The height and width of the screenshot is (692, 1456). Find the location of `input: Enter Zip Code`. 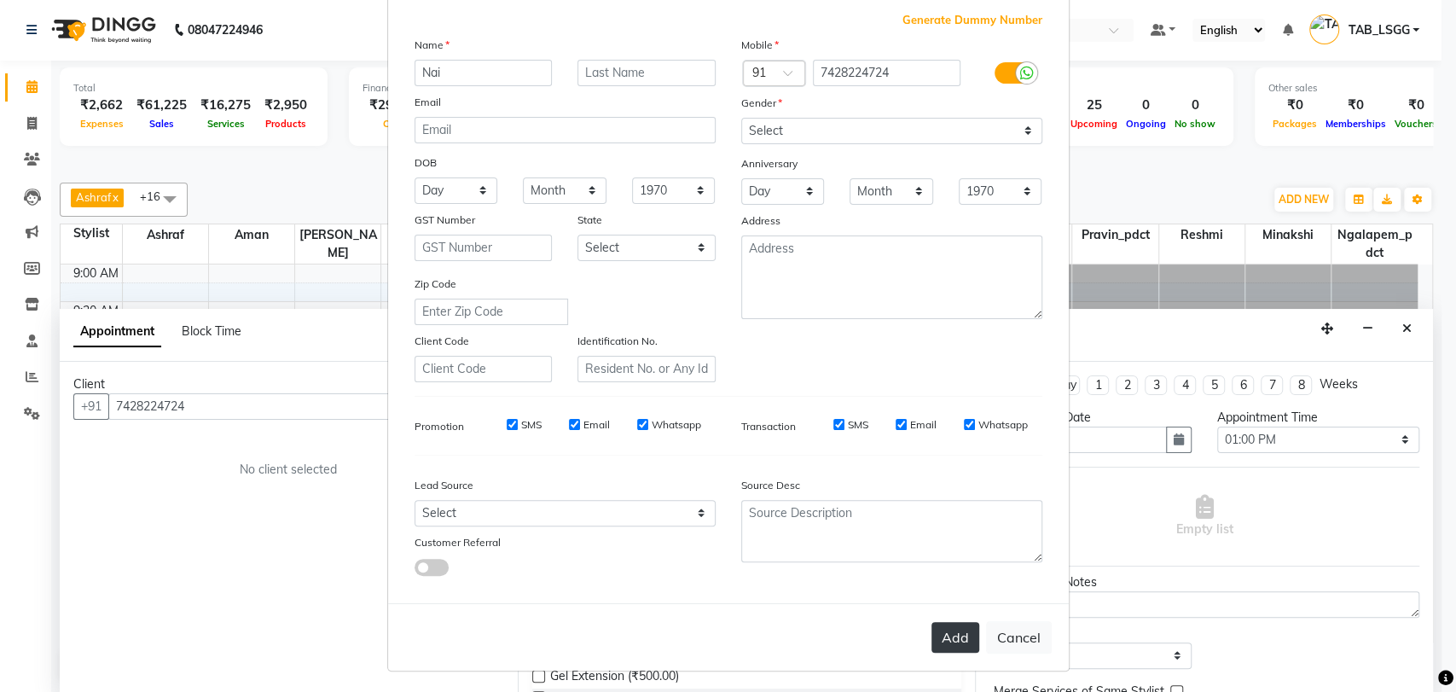

input: Enter Zip Code is located at coordinates (491, 311).